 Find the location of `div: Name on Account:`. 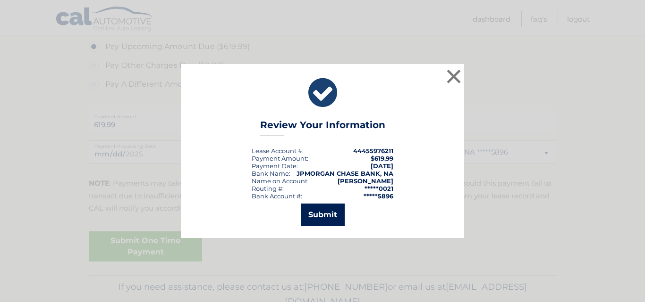

div: Name on Account: is located at coordinates (280, 181).